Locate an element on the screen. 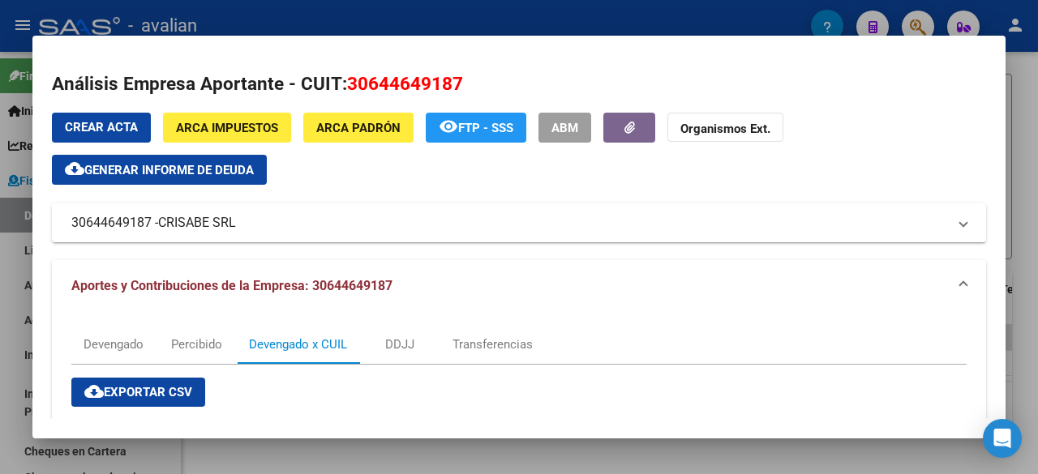  div: Transferencias is located at coordinates (492, 345).